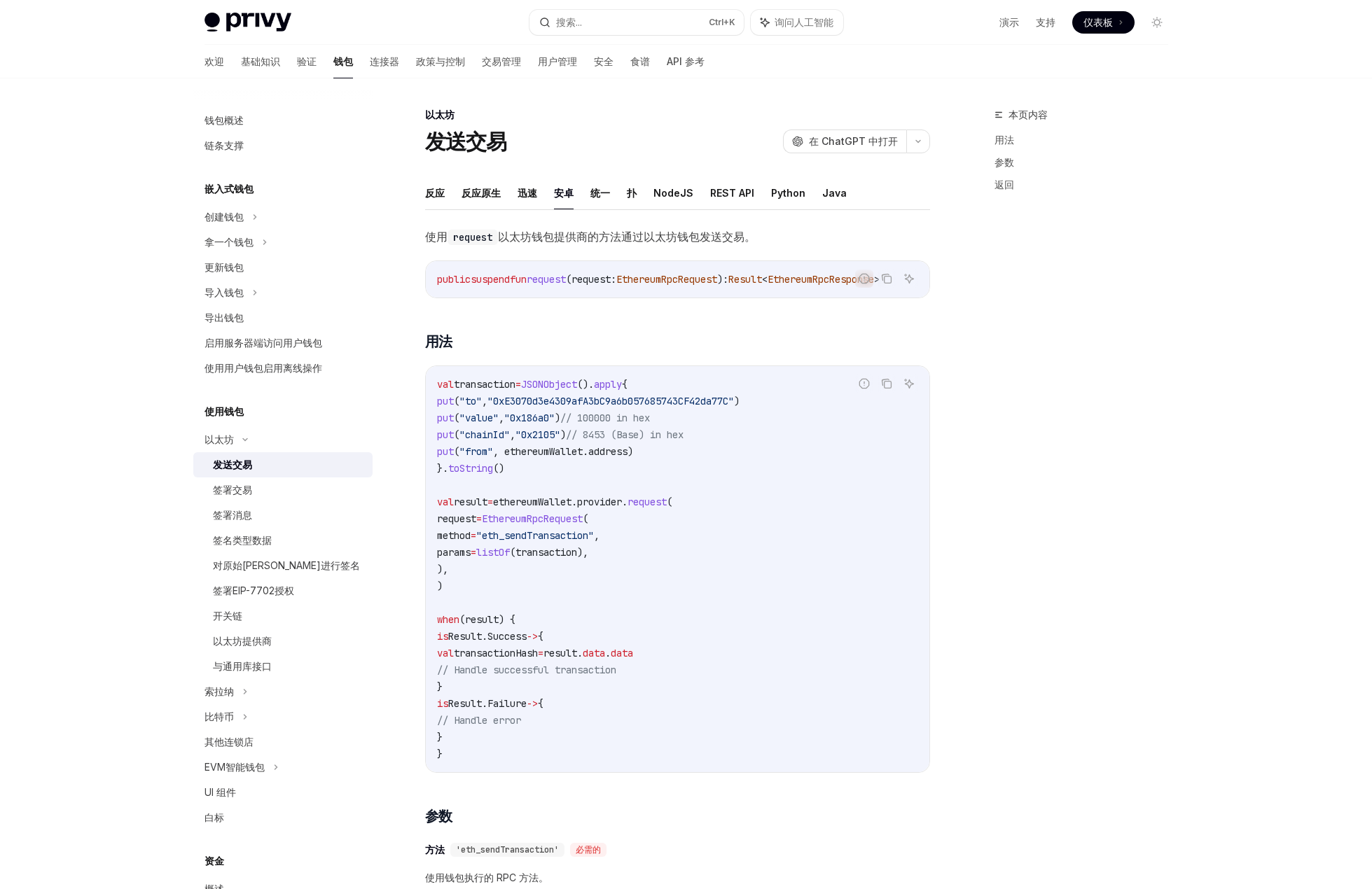 The width and height of the screenshot is (1372, 889). What do you see at coordinates (385, 61) in the screenshot?
I see `font: 连接器` at bounding box center [385, 61].